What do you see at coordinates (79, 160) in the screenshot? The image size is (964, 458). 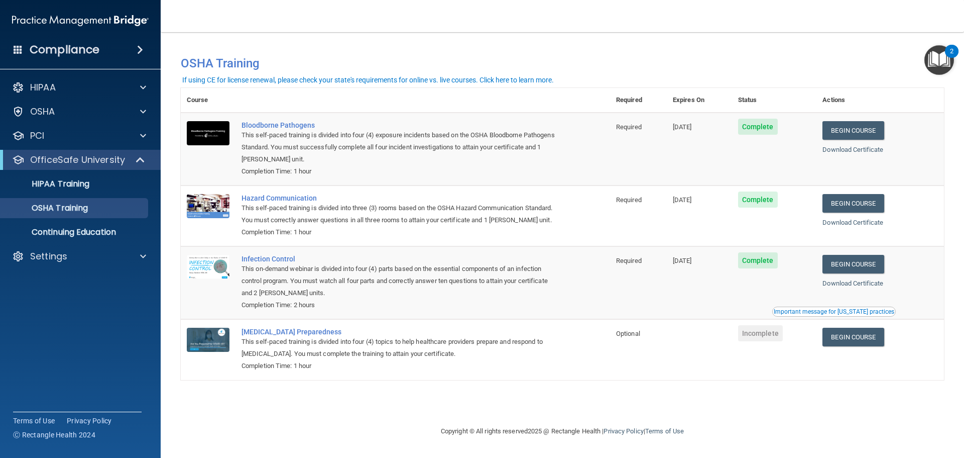 I see `a: OfficeSafe University` at bounding box center [79, 160].